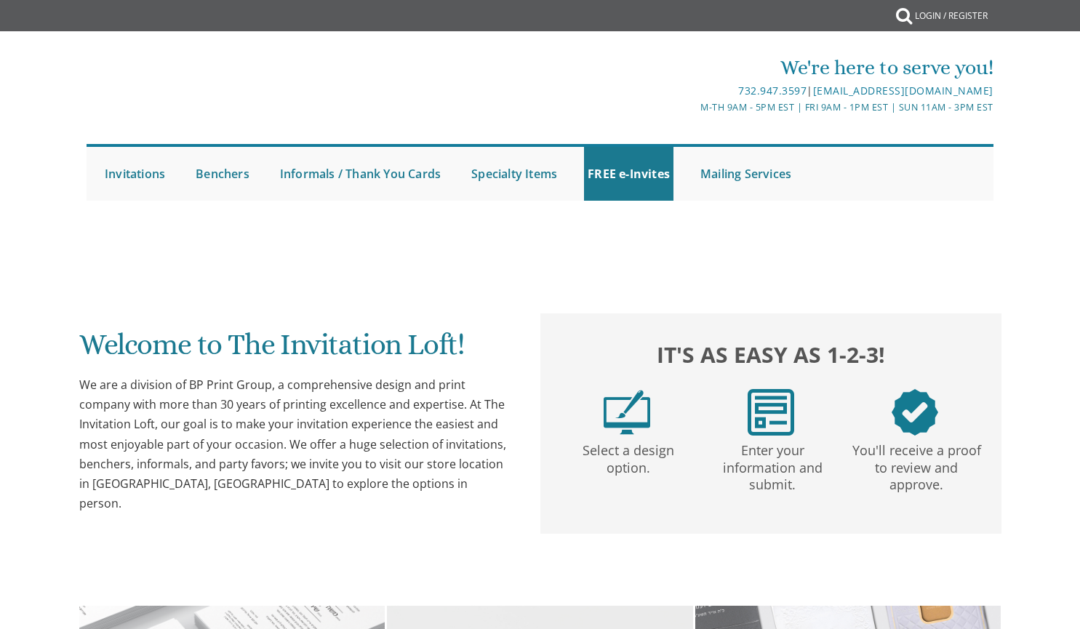 This screenshot has height=629, width=1080. I want to click on p: Select a design option., so click(628, 456).